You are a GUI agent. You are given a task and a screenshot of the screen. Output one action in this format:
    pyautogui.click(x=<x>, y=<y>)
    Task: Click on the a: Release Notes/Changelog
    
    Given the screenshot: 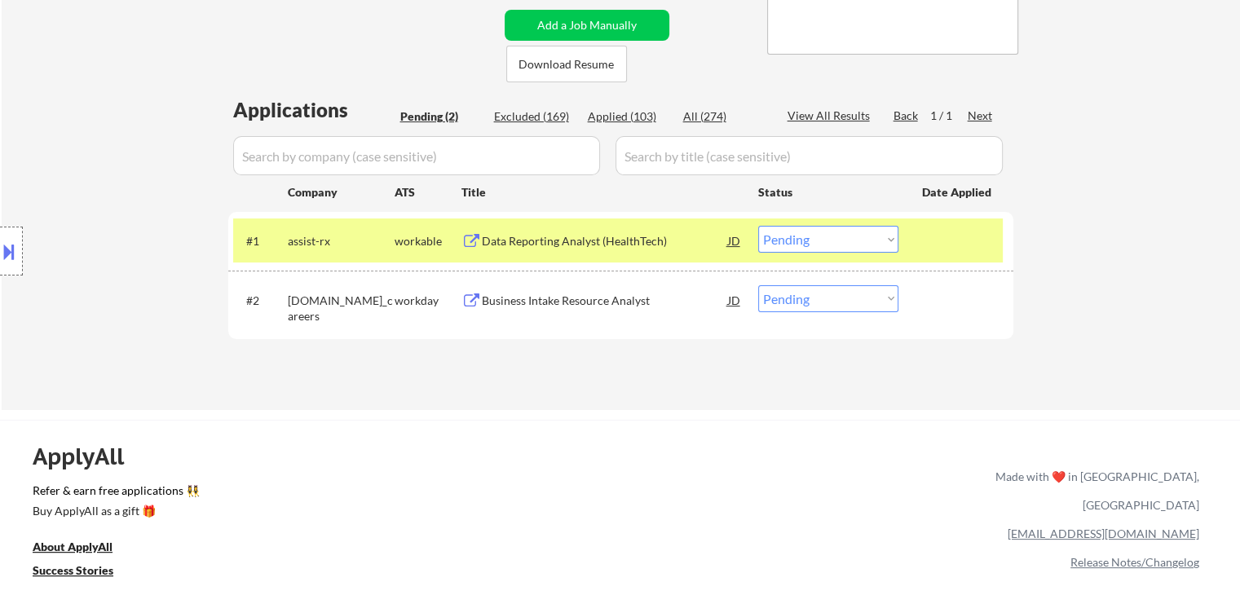 What is the action you would take?
    pyautogui.click(x=1135, y=562)
    